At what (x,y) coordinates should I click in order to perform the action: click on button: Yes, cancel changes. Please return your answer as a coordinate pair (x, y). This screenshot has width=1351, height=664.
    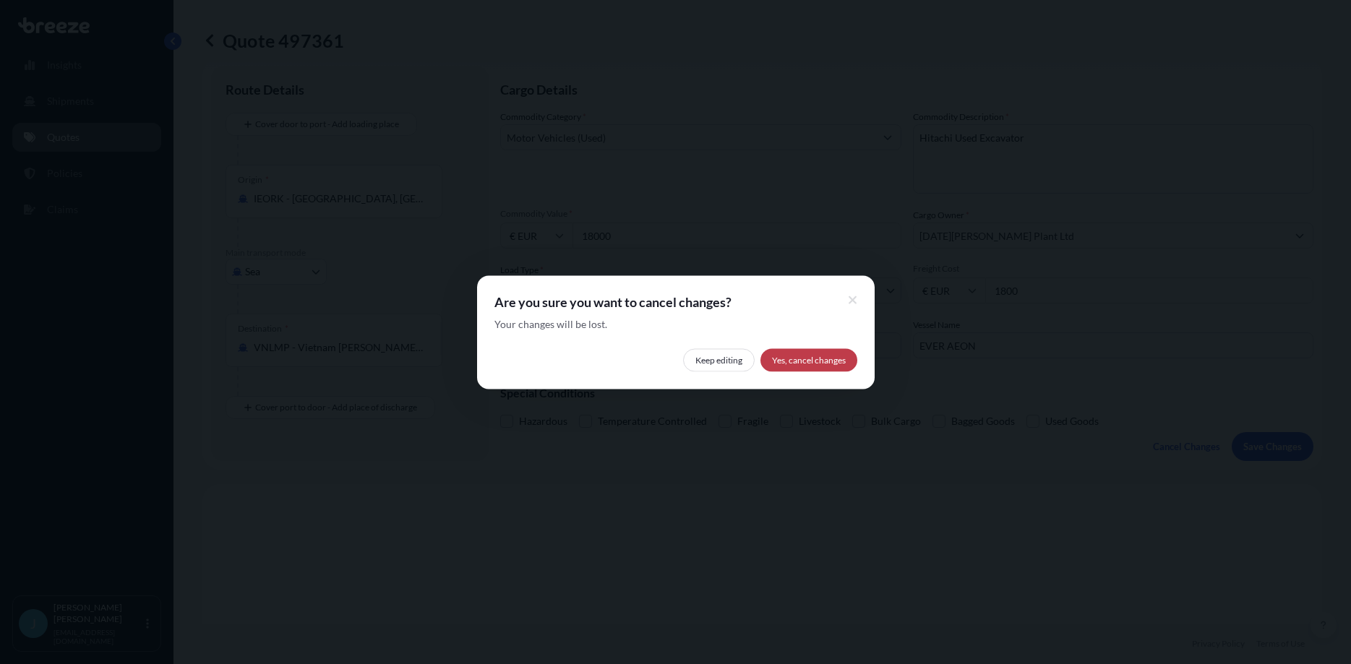
    Looking at the image, I should click on (809, 360).